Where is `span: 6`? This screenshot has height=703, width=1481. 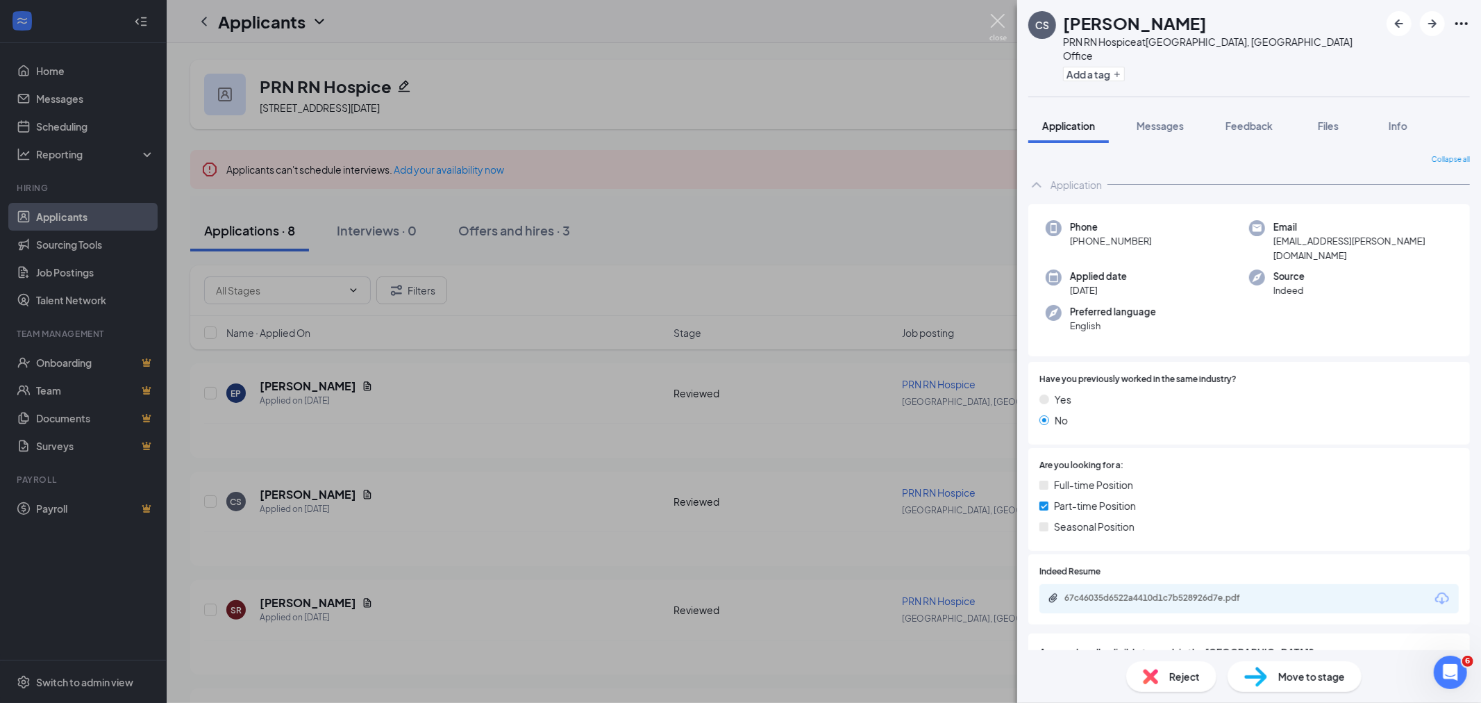
span: 6 is located at coordinates (1468, 661).